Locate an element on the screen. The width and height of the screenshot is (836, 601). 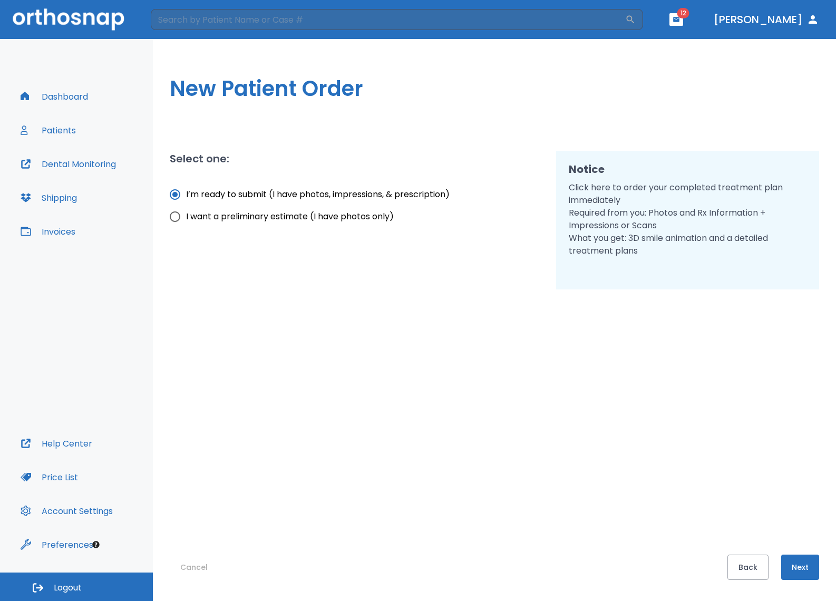
span: I want a preliminary estimate (I have photos only) is located at coordinates (290, 217).